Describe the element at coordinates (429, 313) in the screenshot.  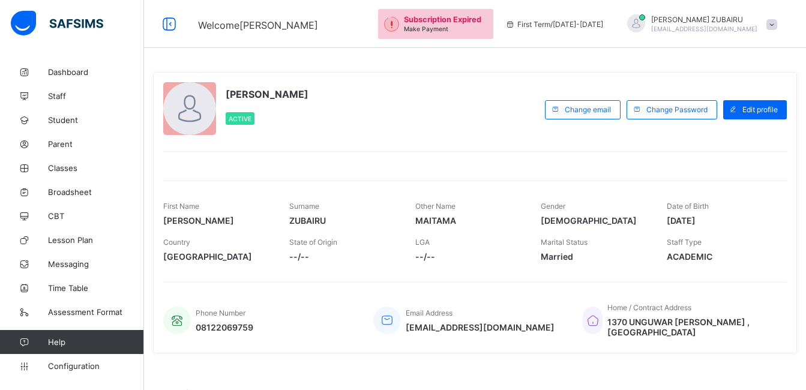
I see `span: Email Address` at that location.